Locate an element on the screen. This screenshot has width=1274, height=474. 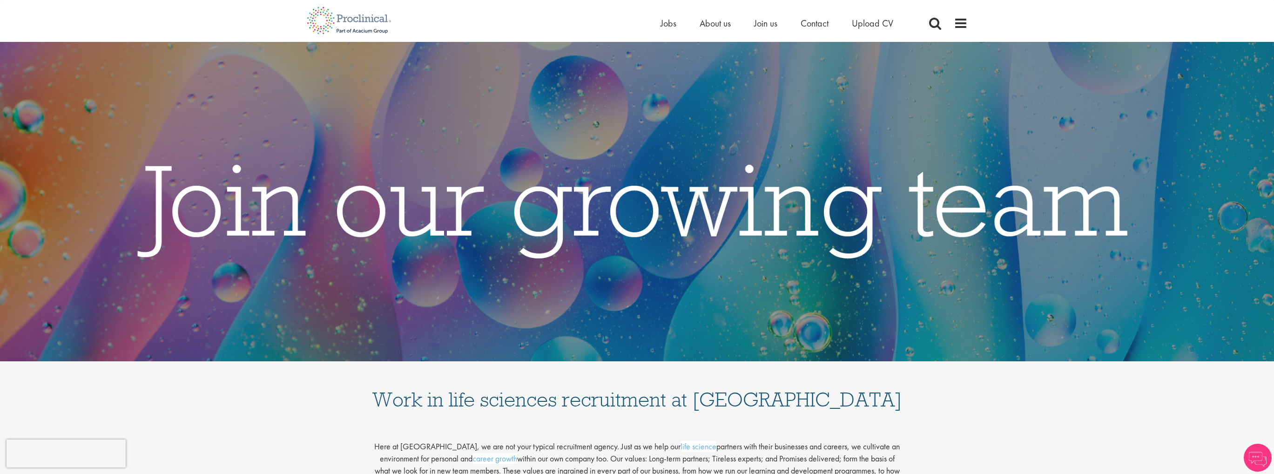
span: Jobs is located at coordinates (669, 23).